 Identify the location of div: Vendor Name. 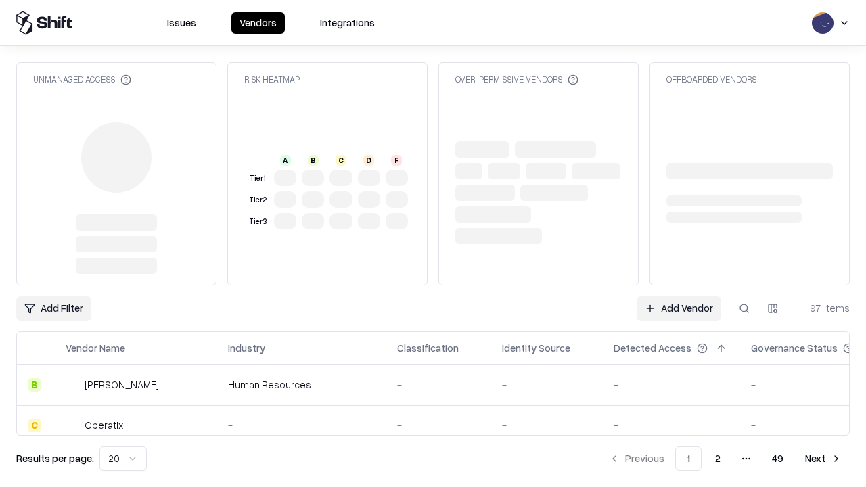
(95, 348).